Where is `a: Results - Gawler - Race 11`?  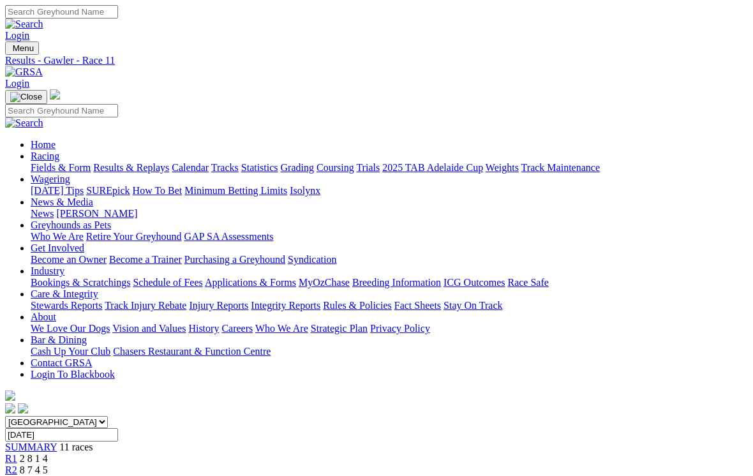
a: Results - Gawler - Race 11 is located at coordinates (376, 61).